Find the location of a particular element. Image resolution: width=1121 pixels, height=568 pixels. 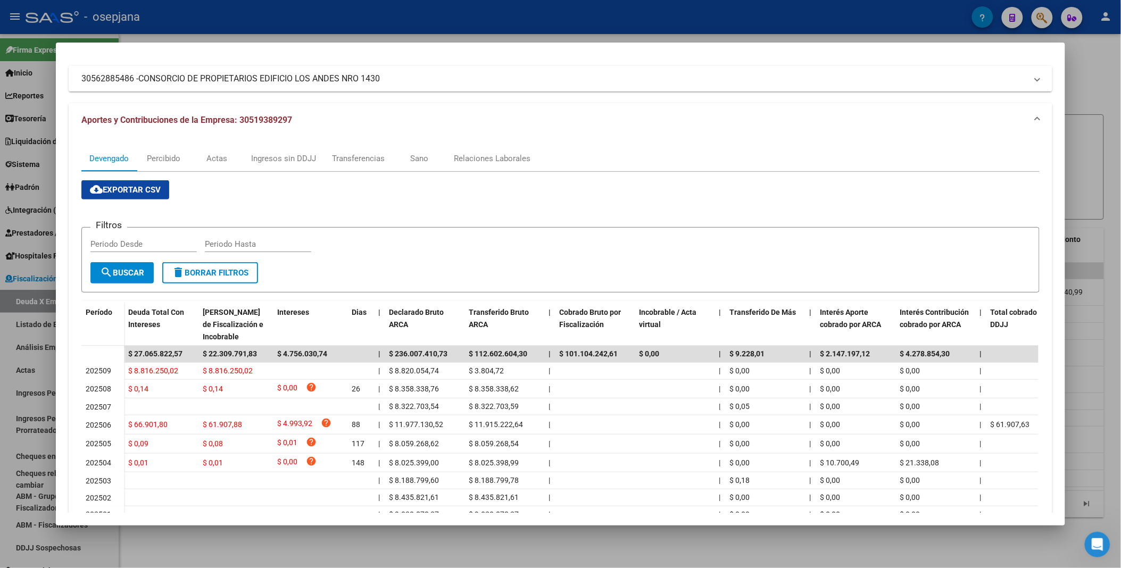

span: Aportes y Contribuciones de la Empresa: 30519389297 is located at coordinates (187, 120).